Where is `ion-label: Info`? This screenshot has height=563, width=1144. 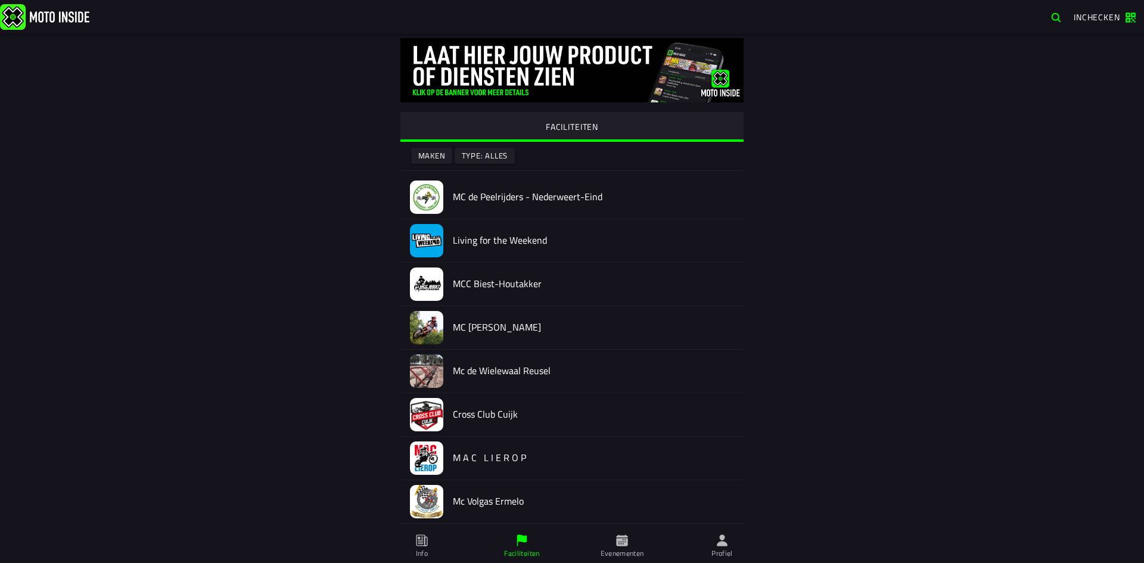 ion-label: Info is located at coordinates (422, 554).